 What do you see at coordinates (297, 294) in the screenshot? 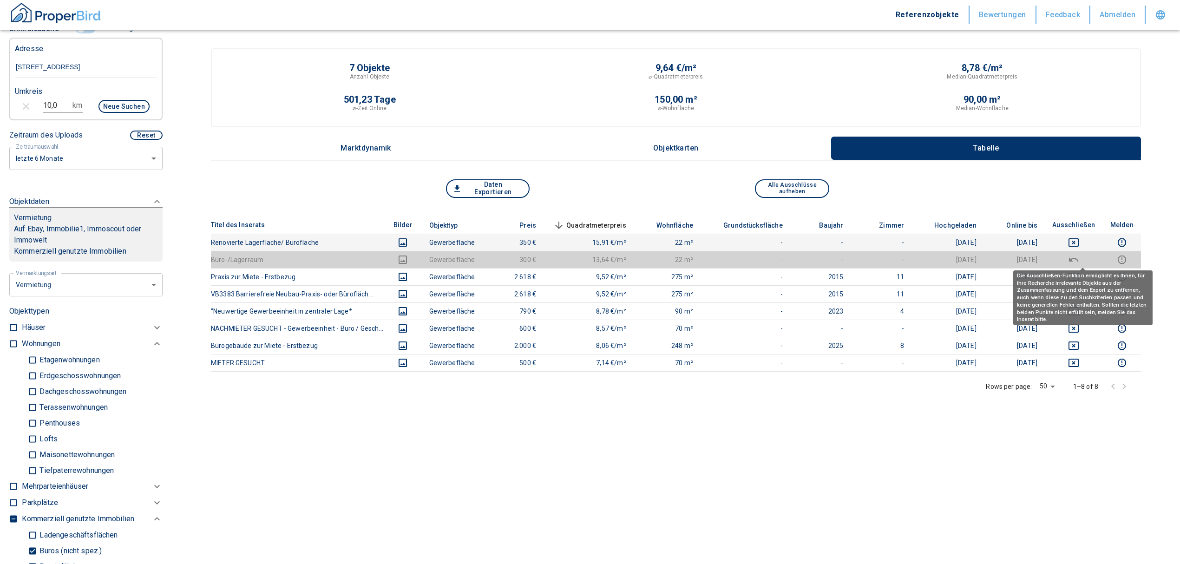
I see `th: VB3383 Barrierefreie Neubau-Praxis- oder Bürofläch...` at bounding box center [297, 294].